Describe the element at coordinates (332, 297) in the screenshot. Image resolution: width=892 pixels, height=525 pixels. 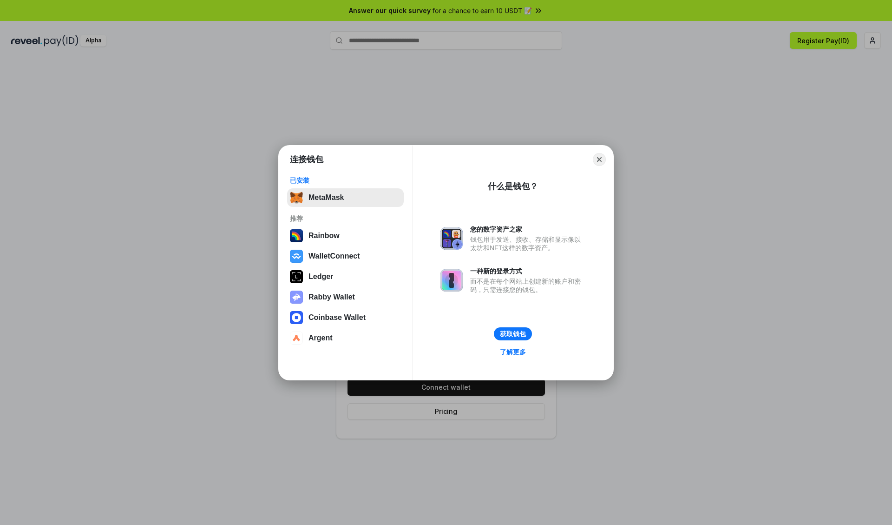
I see `div: Rabby Wallet` at that location.